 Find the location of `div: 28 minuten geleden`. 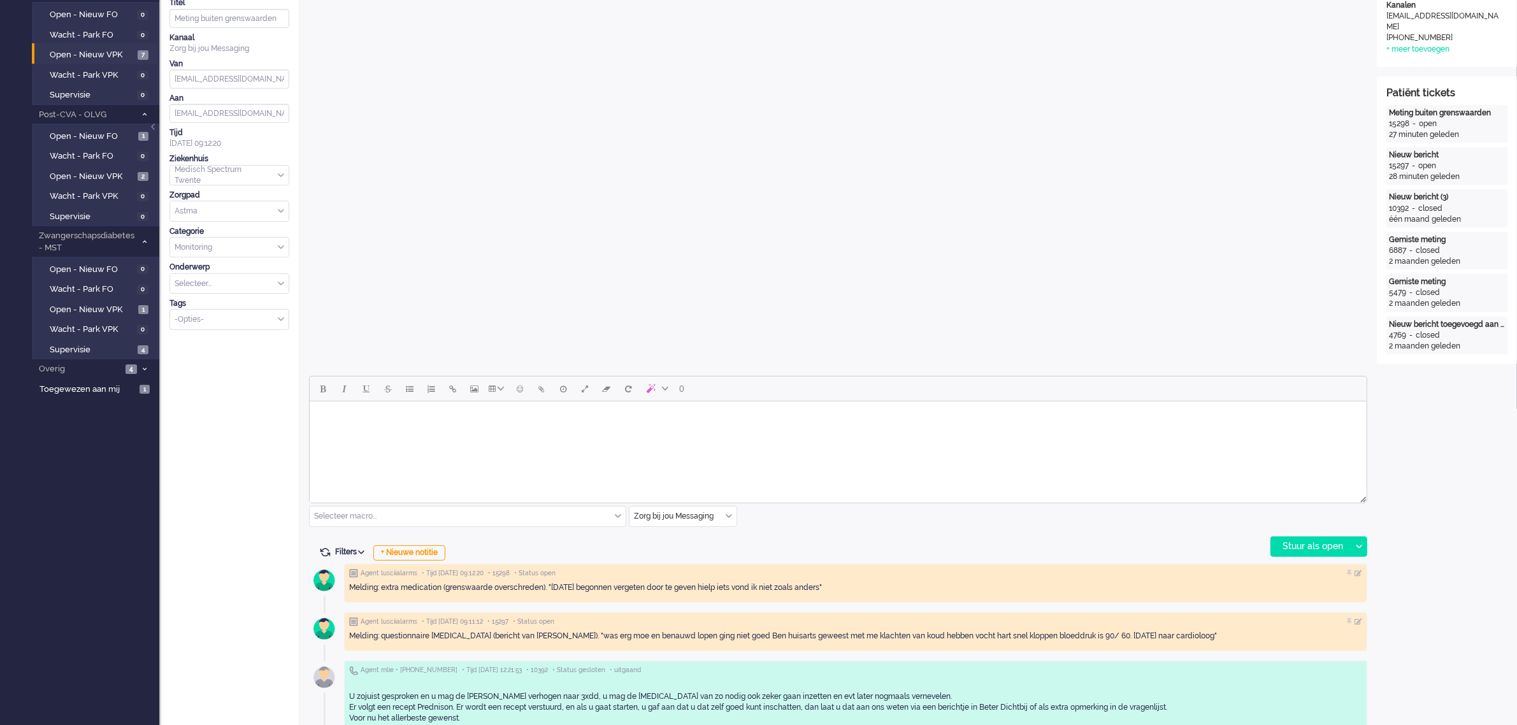

div: 28 minuten geleden is located at coordinates (1447, 176).